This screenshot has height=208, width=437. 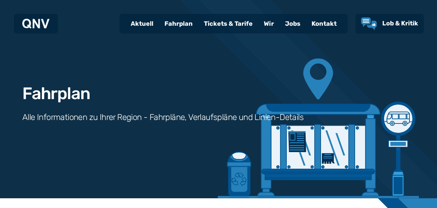 I want to click on a: Aktuell, so click(x=142, y=24).